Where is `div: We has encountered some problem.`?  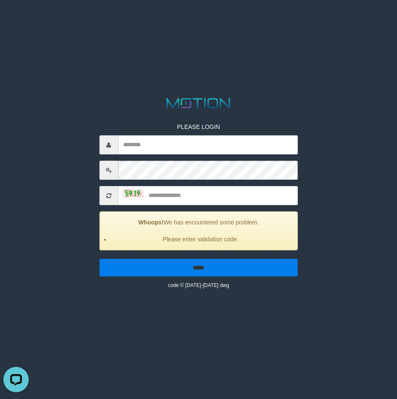
div: We has encountered some problem. is located at coordinates (198, 231).